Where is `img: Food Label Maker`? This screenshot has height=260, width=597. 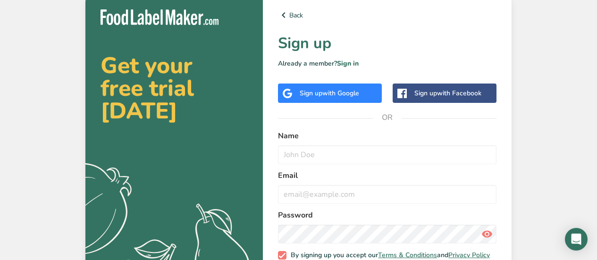 img: Food Label Maker is located at coordinates (160, 17).